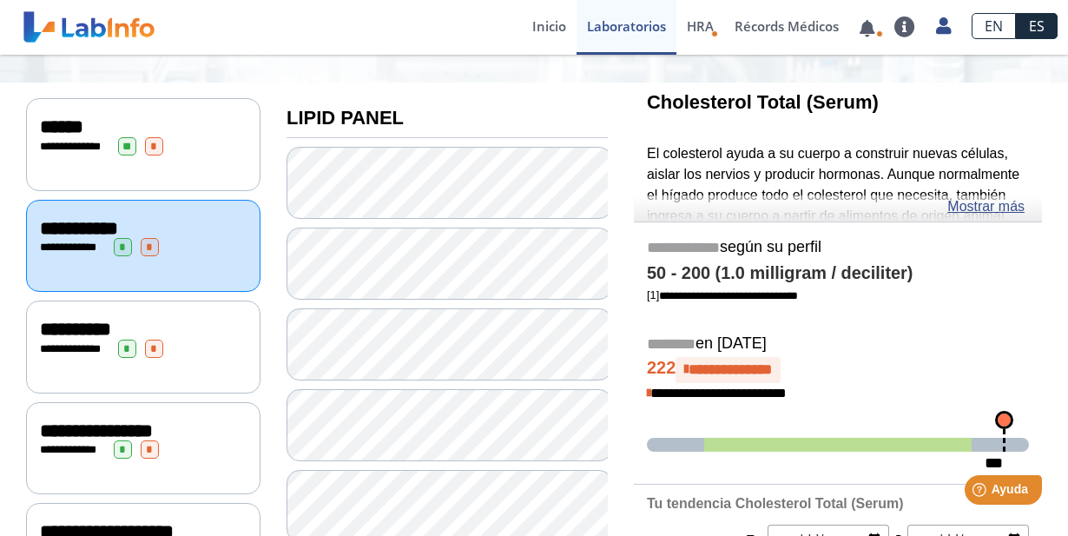  I want to click on b: Cholesterol Total (Serum), so click(762, 102).